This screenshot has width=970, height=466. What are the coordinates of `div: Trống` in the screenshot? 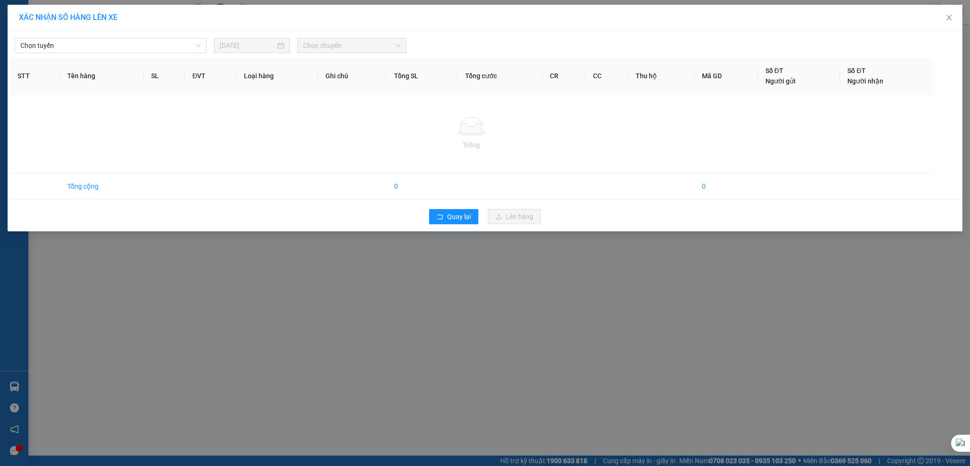 It's located at (471, 145).